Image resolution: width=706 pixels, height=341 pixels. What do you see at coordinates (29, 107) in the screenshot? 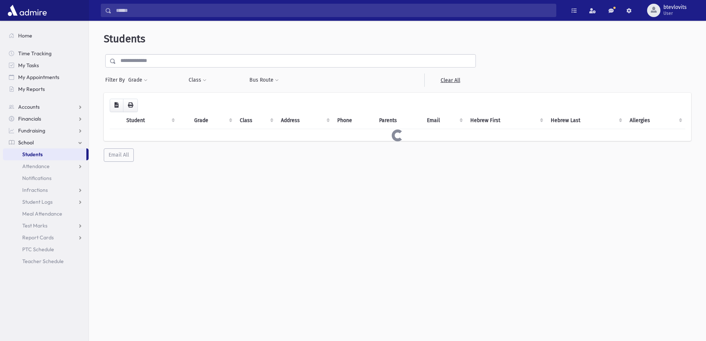
I see `span: Accounts` at bounding box center [29, 107].